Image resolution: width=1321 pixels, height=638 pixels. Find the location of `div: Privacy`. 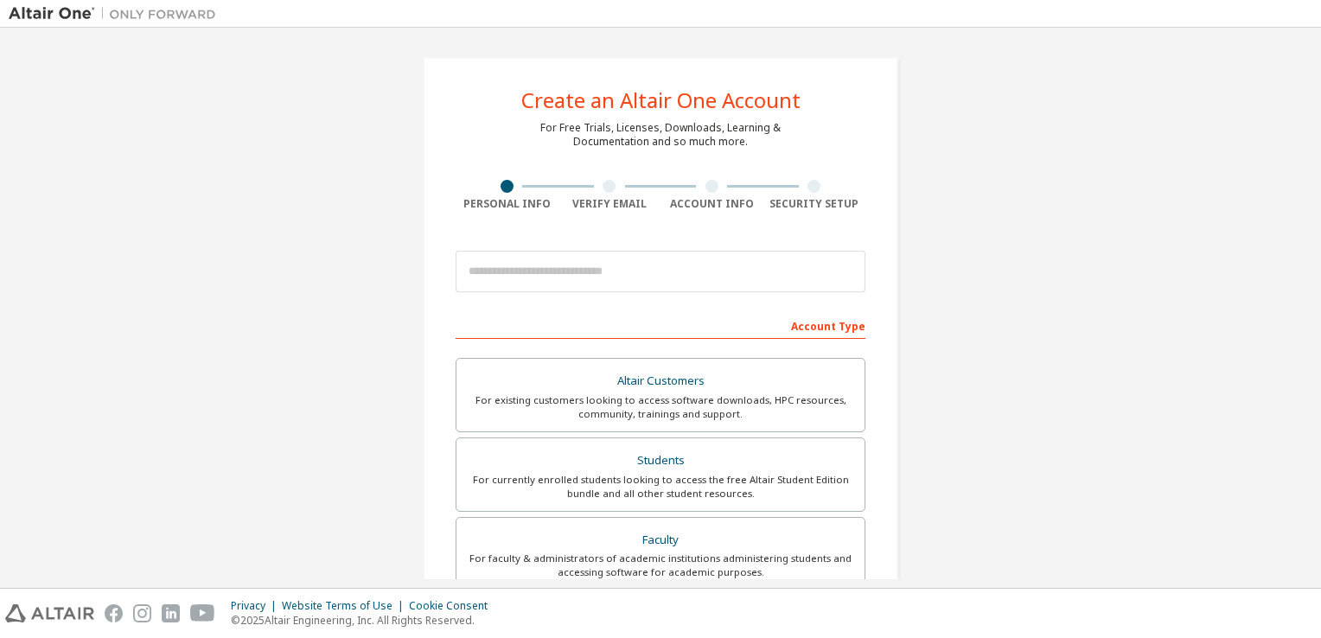

div: Privacy is located at coordinates (256, 606).